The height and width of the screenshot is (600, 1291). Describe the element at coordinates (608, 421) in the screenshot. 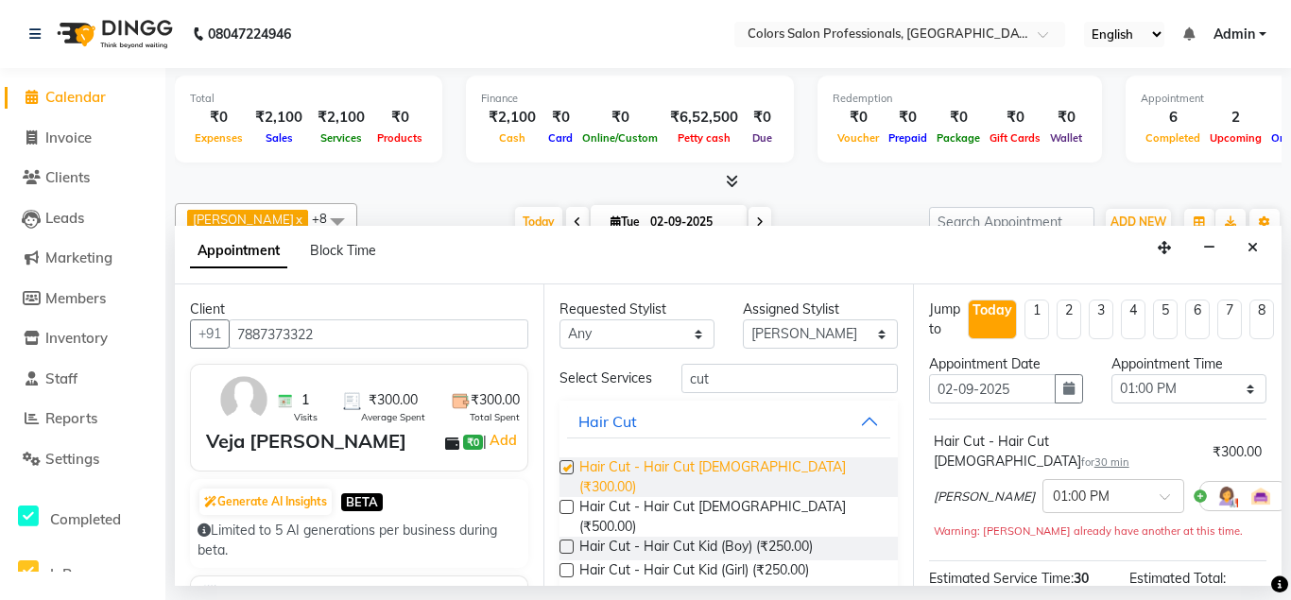

I see `div: Hair Cut` at that location.